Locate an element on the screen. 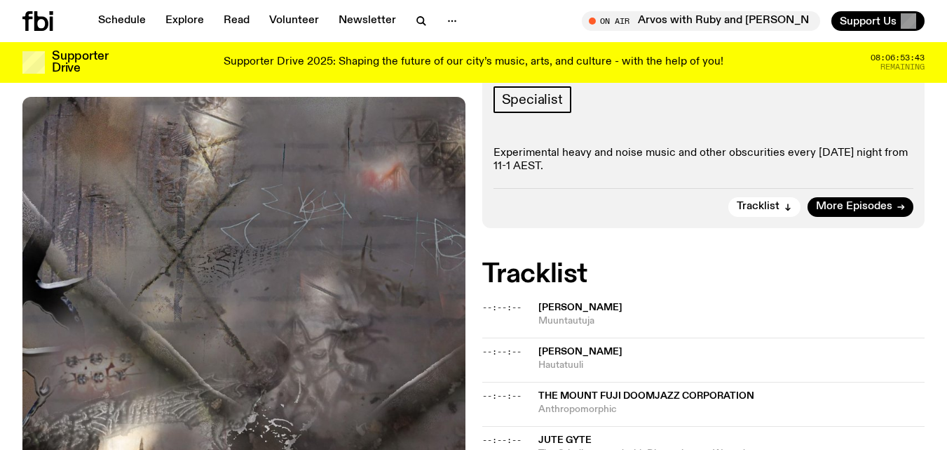 This screenshot has height=450, width=947. a: Volunteer is located at coordinates (294, 21).